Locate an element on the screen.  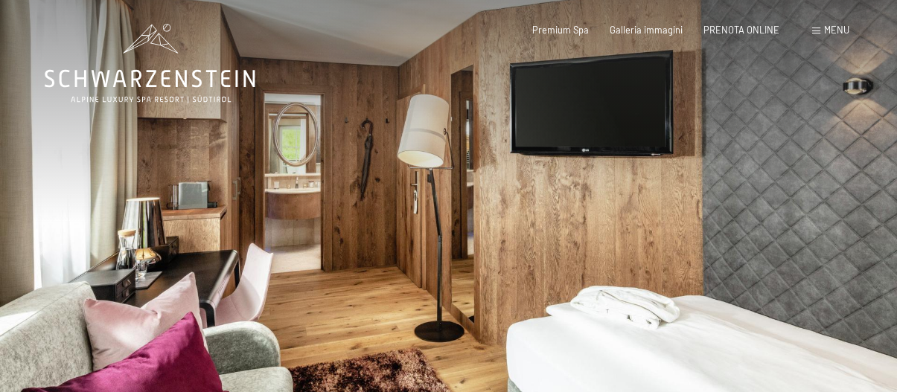
span: Menu is located at coordinates (837, 30).